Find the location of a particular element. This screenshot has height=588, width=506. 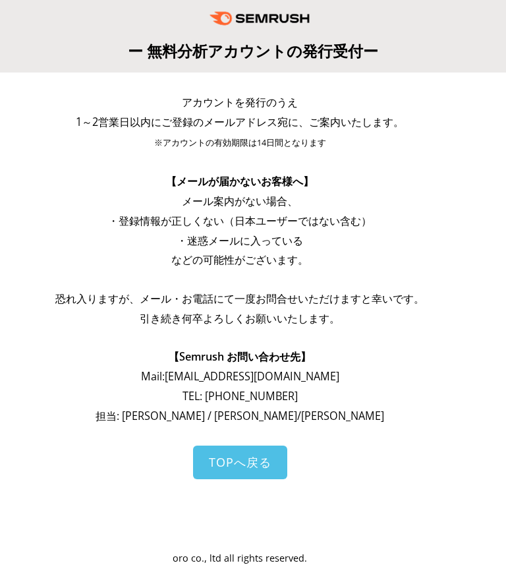

span: 【Semrush お問い合わせ先】 is located at coordinates (240, 356).